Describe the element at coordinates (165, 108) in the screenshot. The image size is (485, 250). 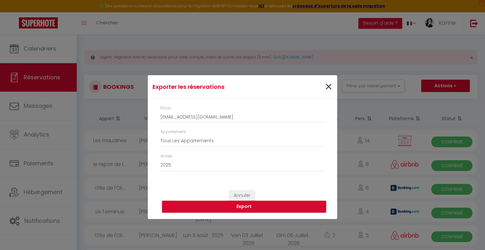
I see `label: Email` at that location.